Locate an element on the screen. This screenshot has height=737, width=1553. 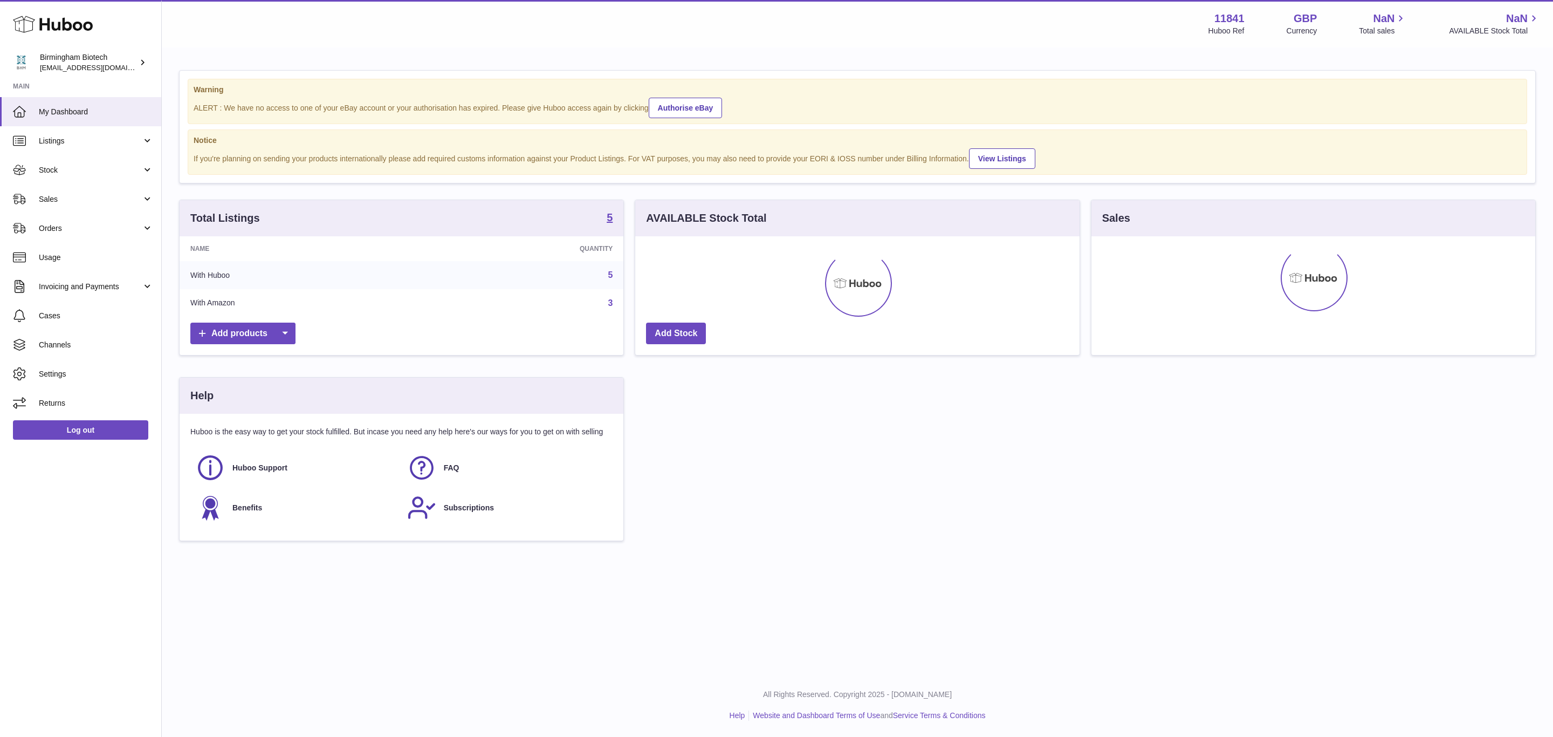
h3: Total Listings is located at coordinates (225, 218).